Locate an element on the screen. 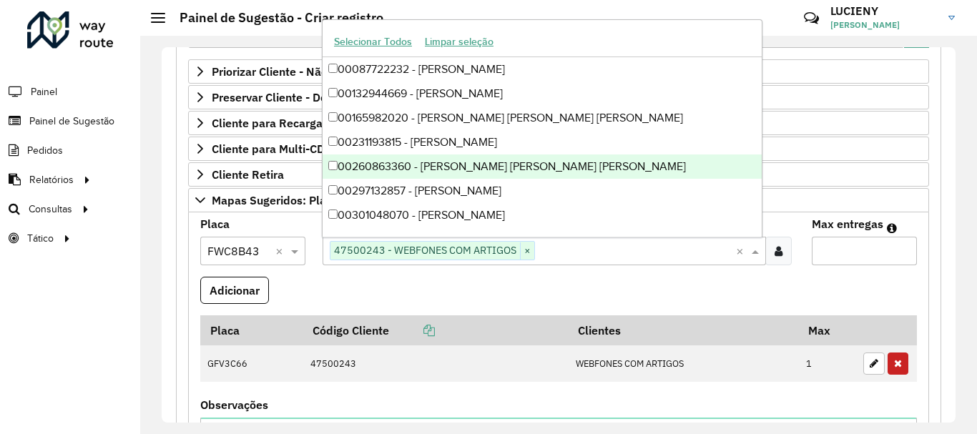 This screenshot has width=977, height=434. span: Tático is located at coordinates (40, 238).